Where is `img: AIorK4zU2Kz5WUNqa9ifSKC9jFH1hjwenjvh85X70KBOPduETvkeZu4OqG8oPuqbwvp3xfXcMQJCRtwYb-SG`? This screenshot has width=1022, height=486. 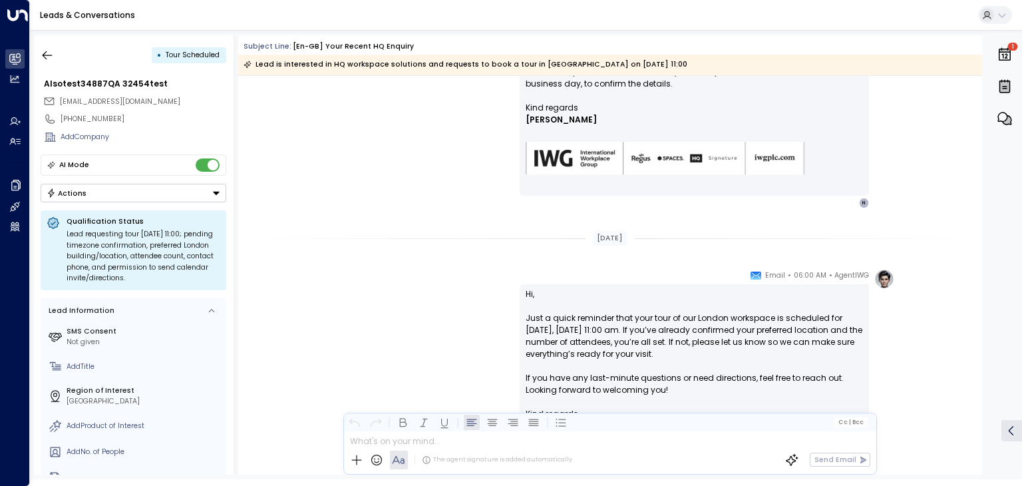
img: AIorK4zU2Kz5WUNqa9ifSKC9jFH1hjwenjvh85X70KBOPduETvkeZu4OqG8oPuqbwvp3xfXcMQJCRtwYb-SG is located at coordinates (665, 158).